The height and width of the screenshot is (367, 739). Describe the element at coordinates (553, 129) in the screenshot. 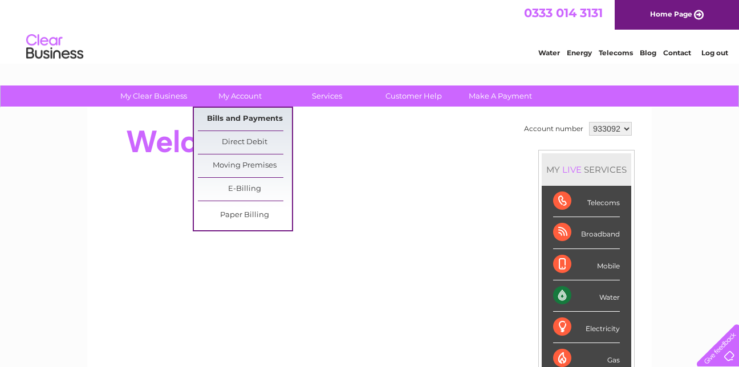

I see `td: Account number` at that location.